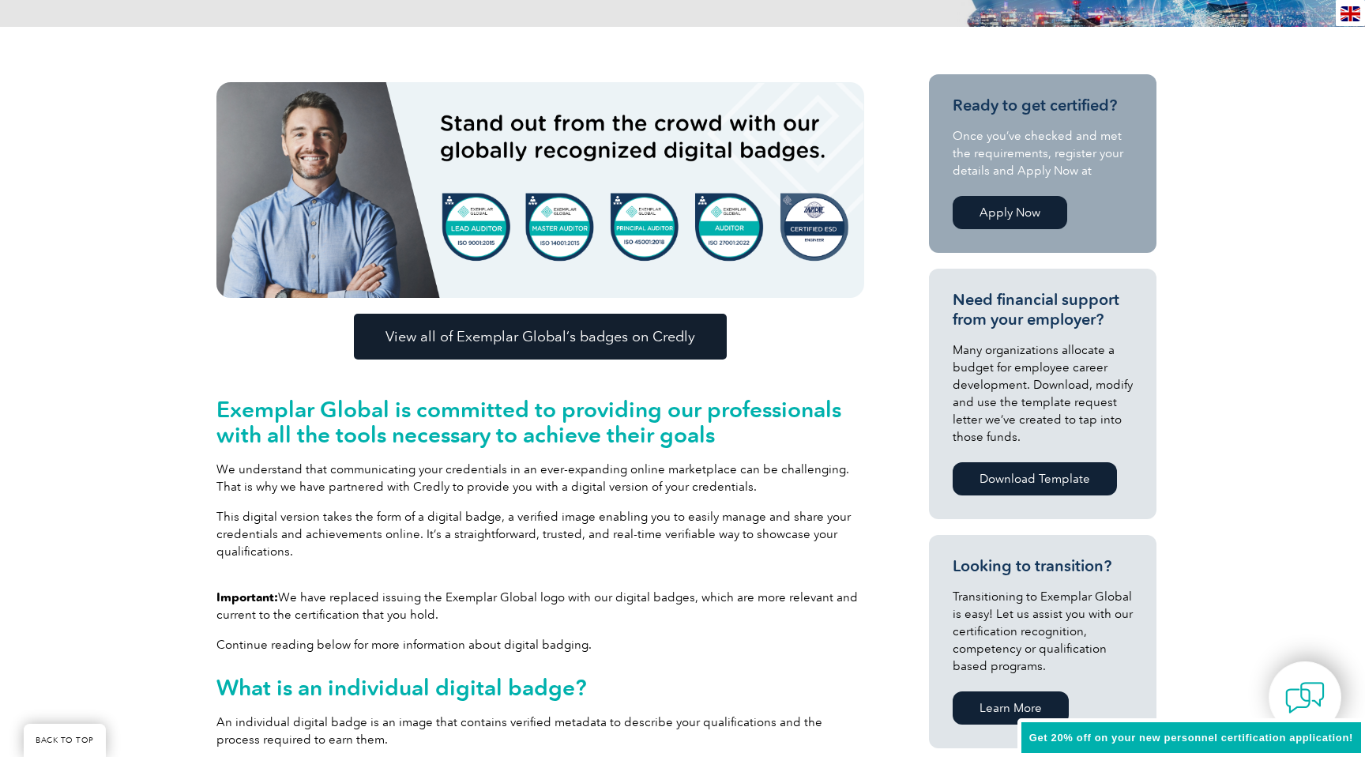 Image resolution: width=1365 pixels, height=757 pixels. What do you see at coordinates (1305, 698) in the screenshot?
I see `img: contact-chat.png` at bounding box center [1305, 698].